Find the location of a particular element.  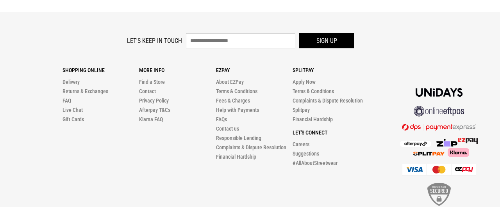

img: Klarna is located at coordinates (457, 153).